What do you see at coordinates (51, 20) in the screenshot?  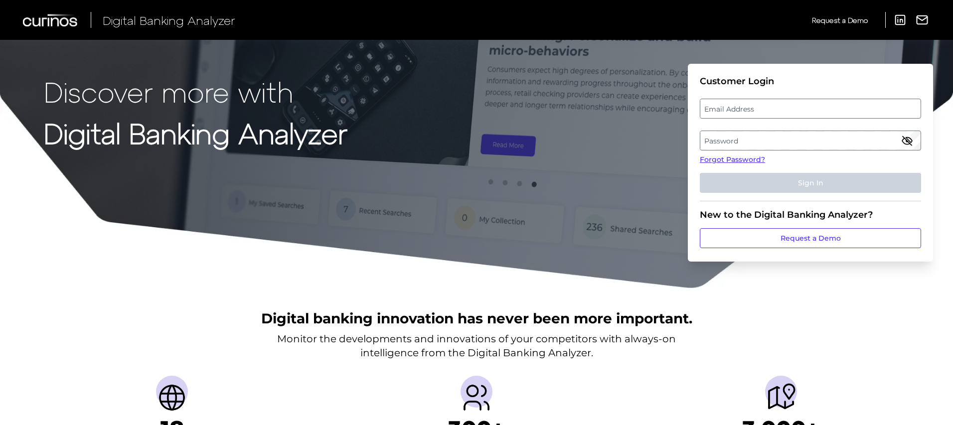 I see `img: Curinos` at bounding box center [51, 20].